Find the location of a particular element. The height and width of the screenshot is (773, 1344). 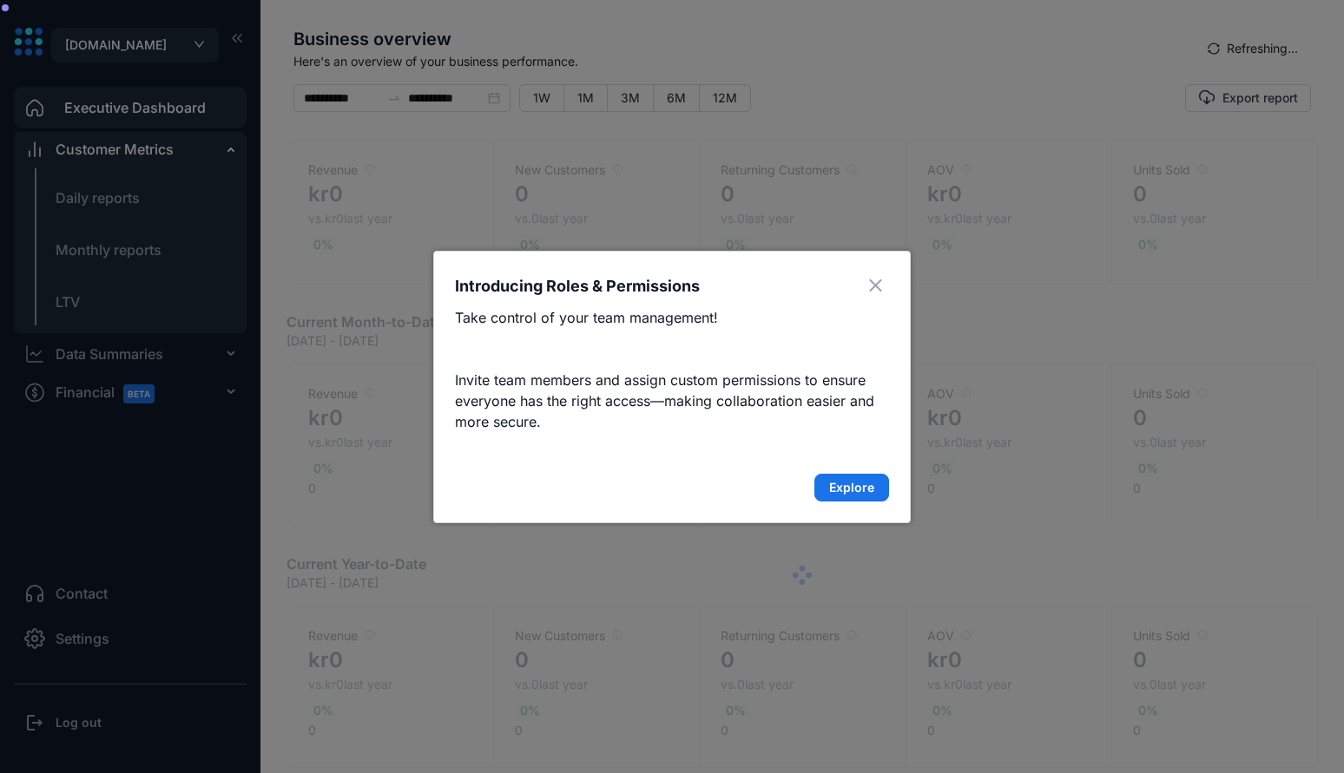

button: Close is located at coordinates (875, 286).